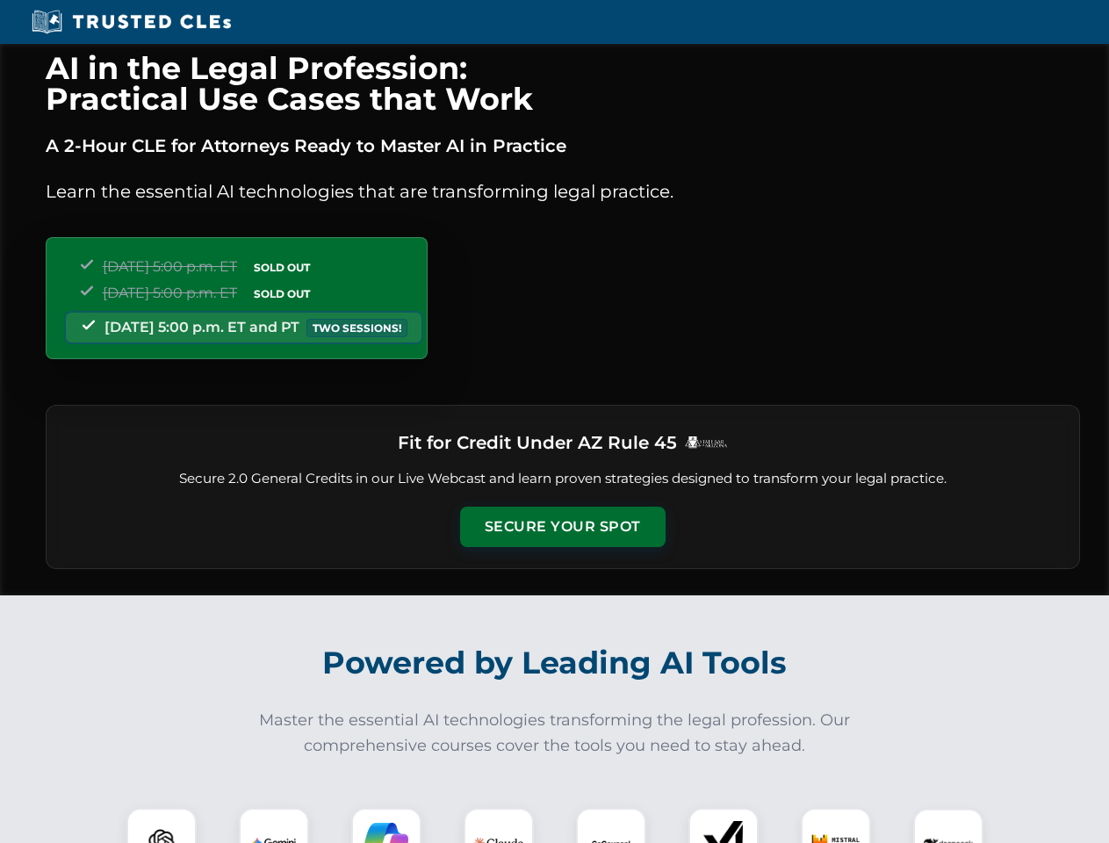  Describe the element at coordinates (563, 479) in the screenshot. I see `p: Secure 2.0 General Credits in our Live Webcast and learn proven strategies designed to transform ...` at that location.